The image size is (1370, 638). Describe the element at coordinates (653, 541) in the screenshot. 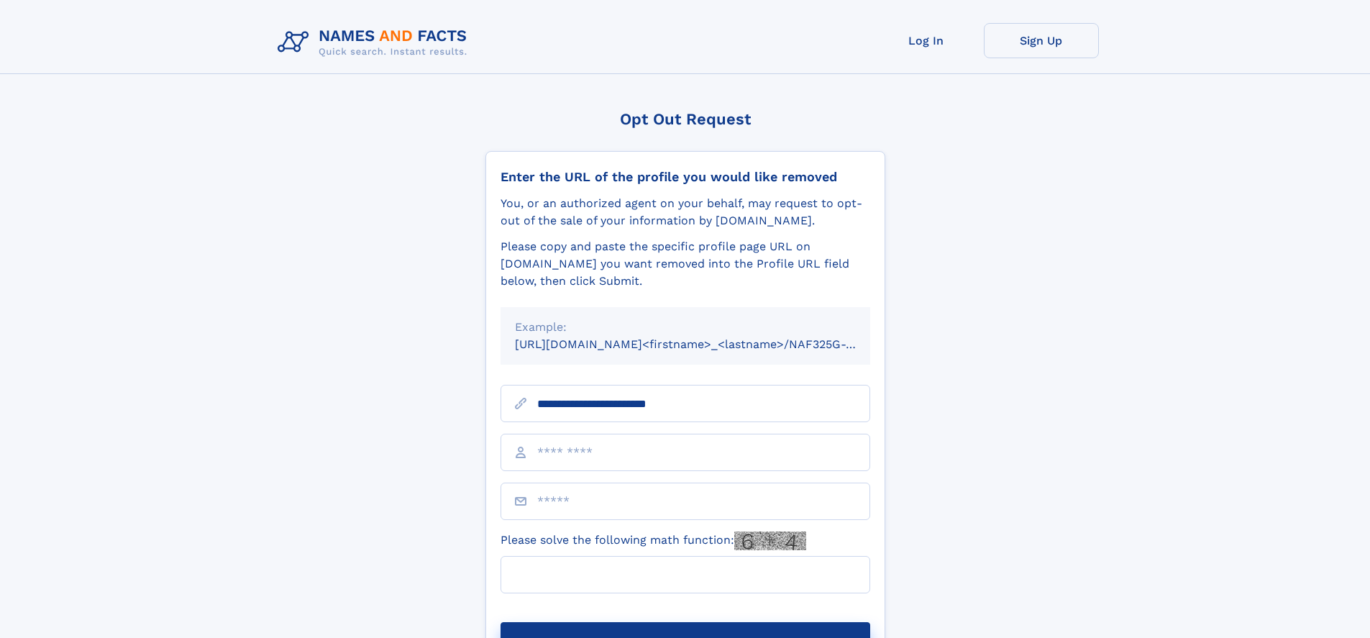

I see `label: Please solve the following math function:` at that location.